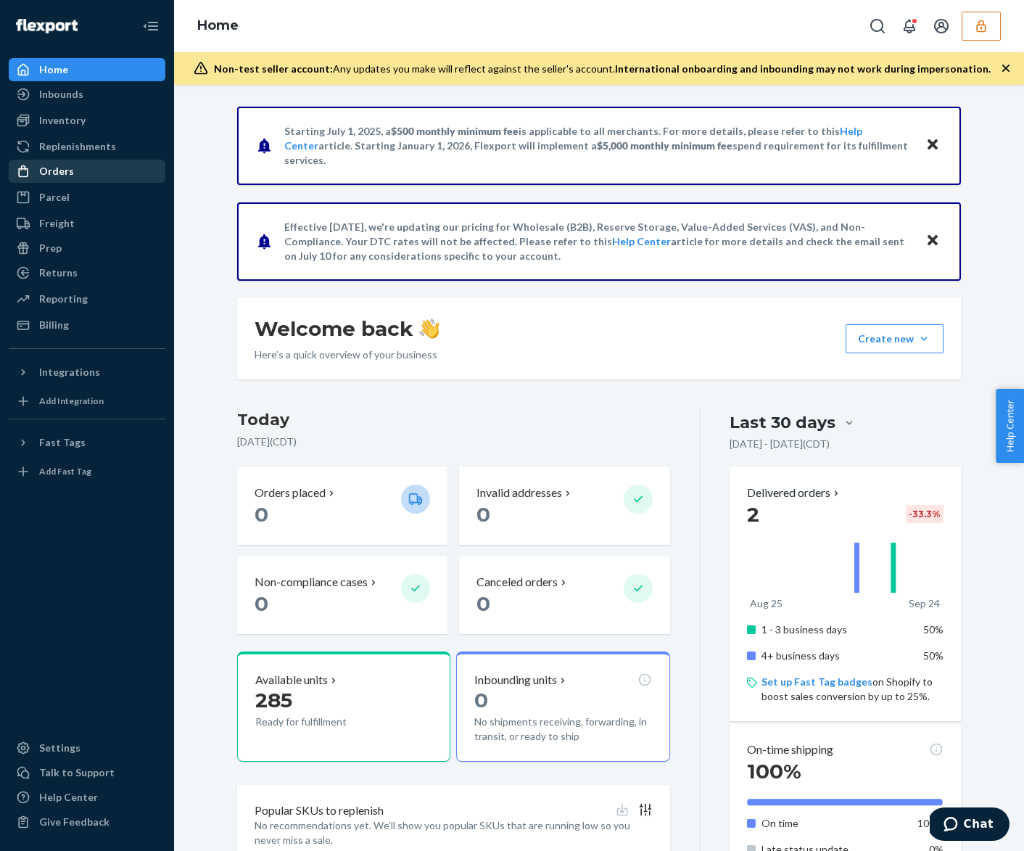  Describe the element at coordinates (87, 94) in the screenshot. I see `a: Inbounds` at that location.